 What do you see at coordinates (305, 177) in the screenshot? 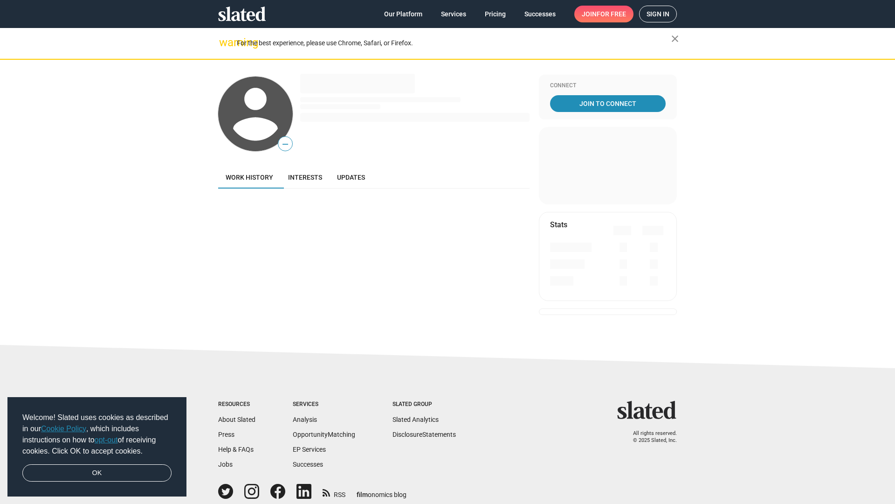
I see `a: Interests` at bounding box center [305, 177].